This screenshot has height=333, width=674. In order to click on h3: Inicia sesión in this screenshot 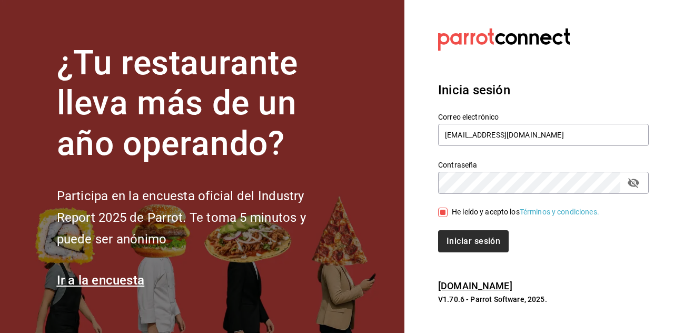, I will do `click(543, 90)`.